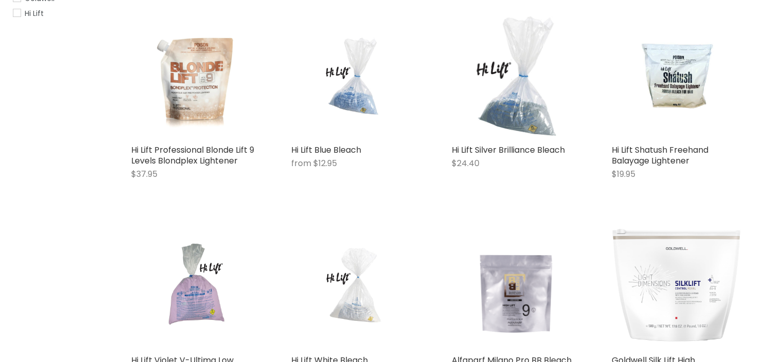  Describe the element at coordinates (144, 174) in the screenshot. I see `span: $37.95` at that location.